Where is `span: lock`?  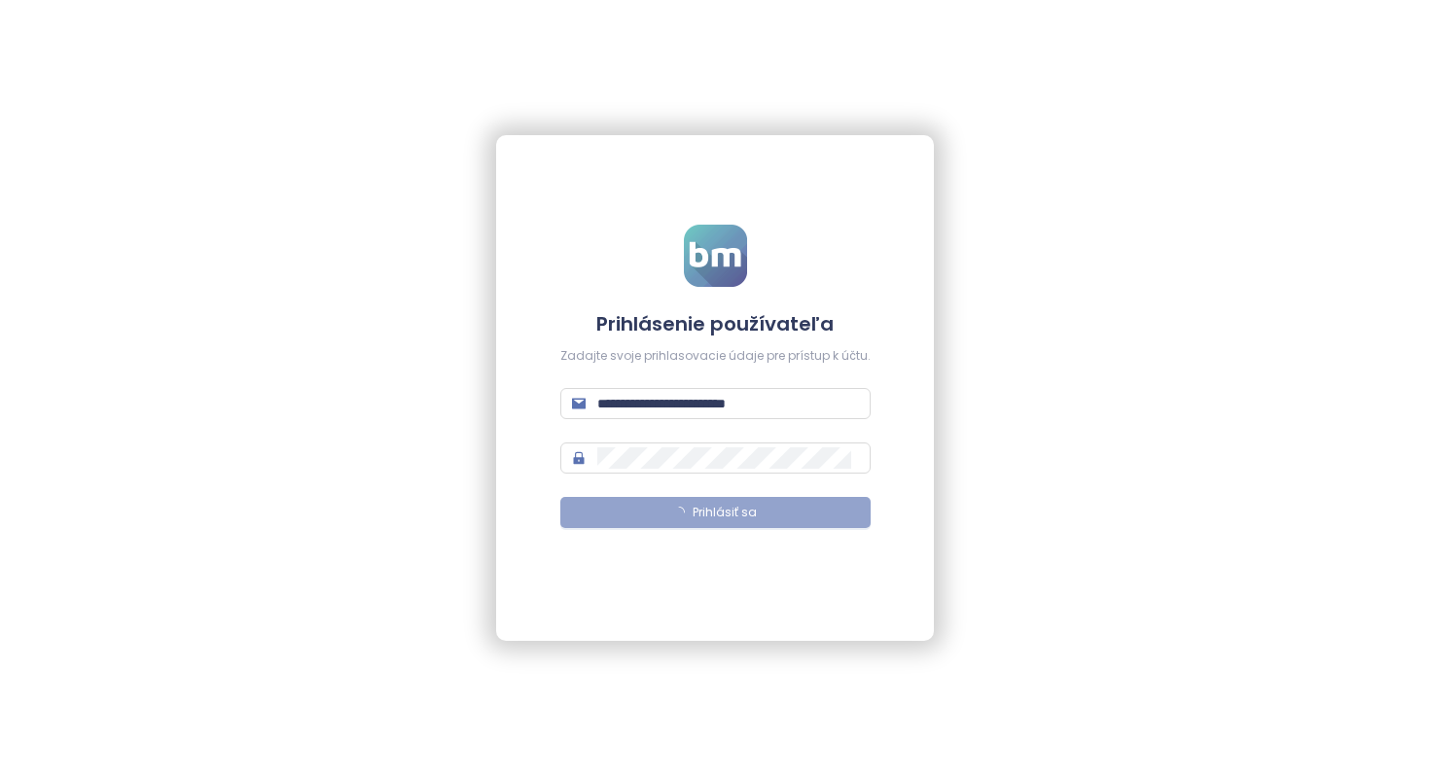
span: lock is located at coordinates (579, 458).